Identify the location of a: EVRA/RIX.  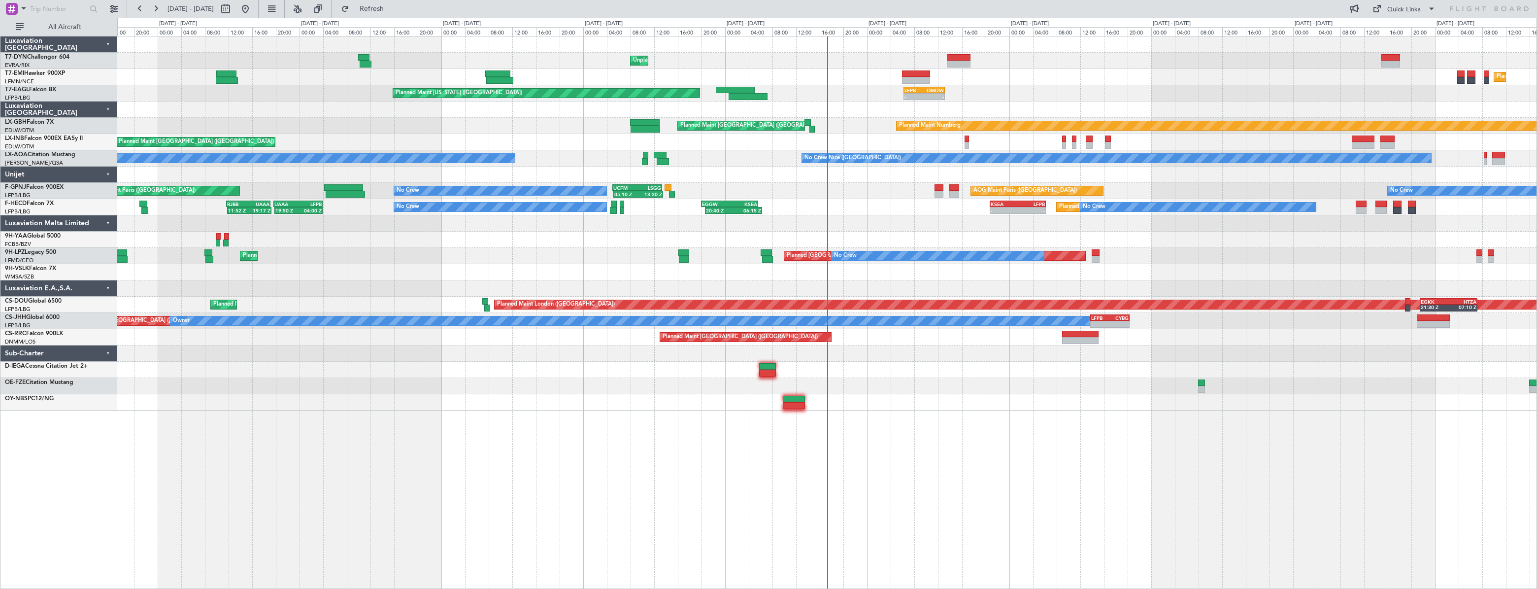
(17, 65).